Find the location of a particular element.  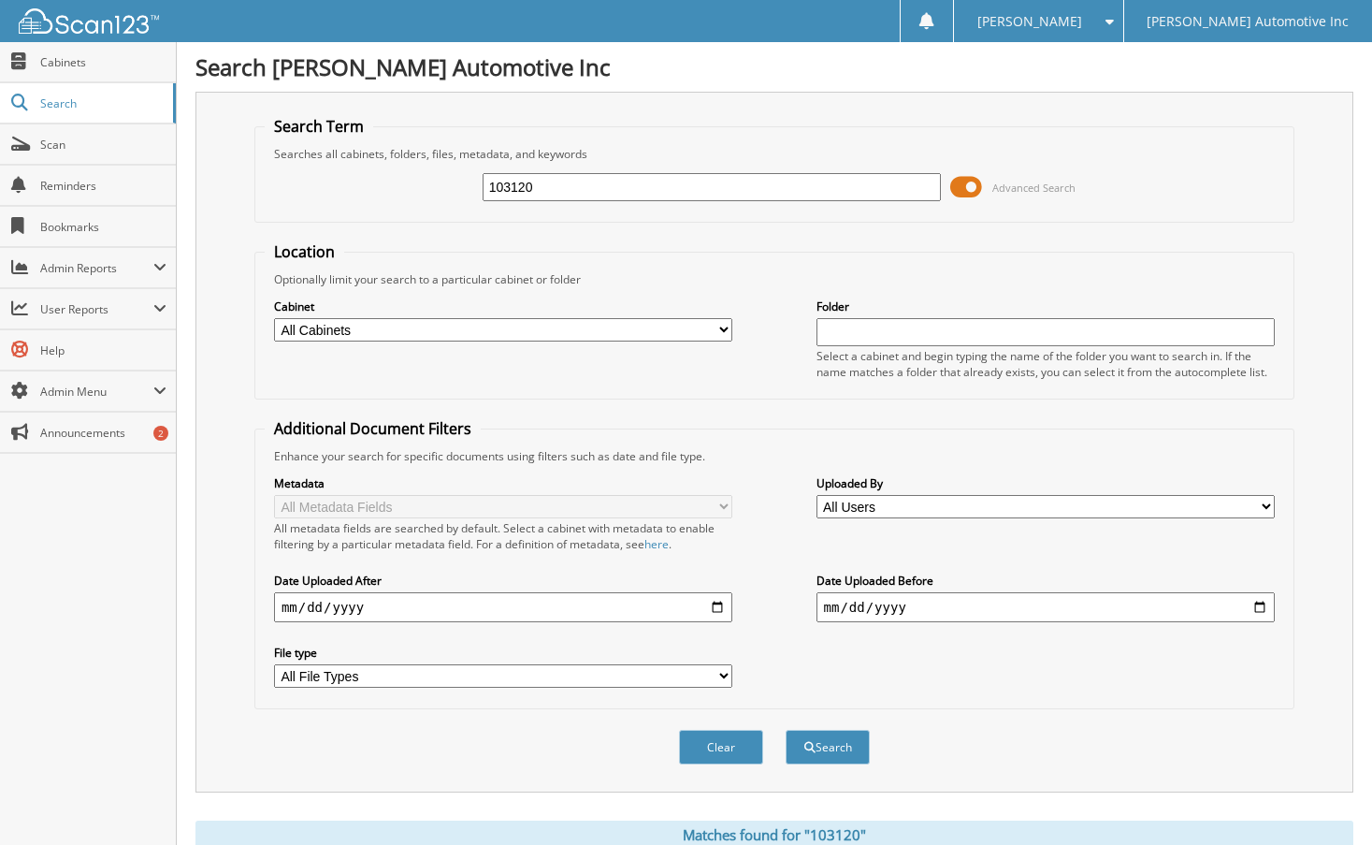

input: end is located at coordinates (1046, 607).